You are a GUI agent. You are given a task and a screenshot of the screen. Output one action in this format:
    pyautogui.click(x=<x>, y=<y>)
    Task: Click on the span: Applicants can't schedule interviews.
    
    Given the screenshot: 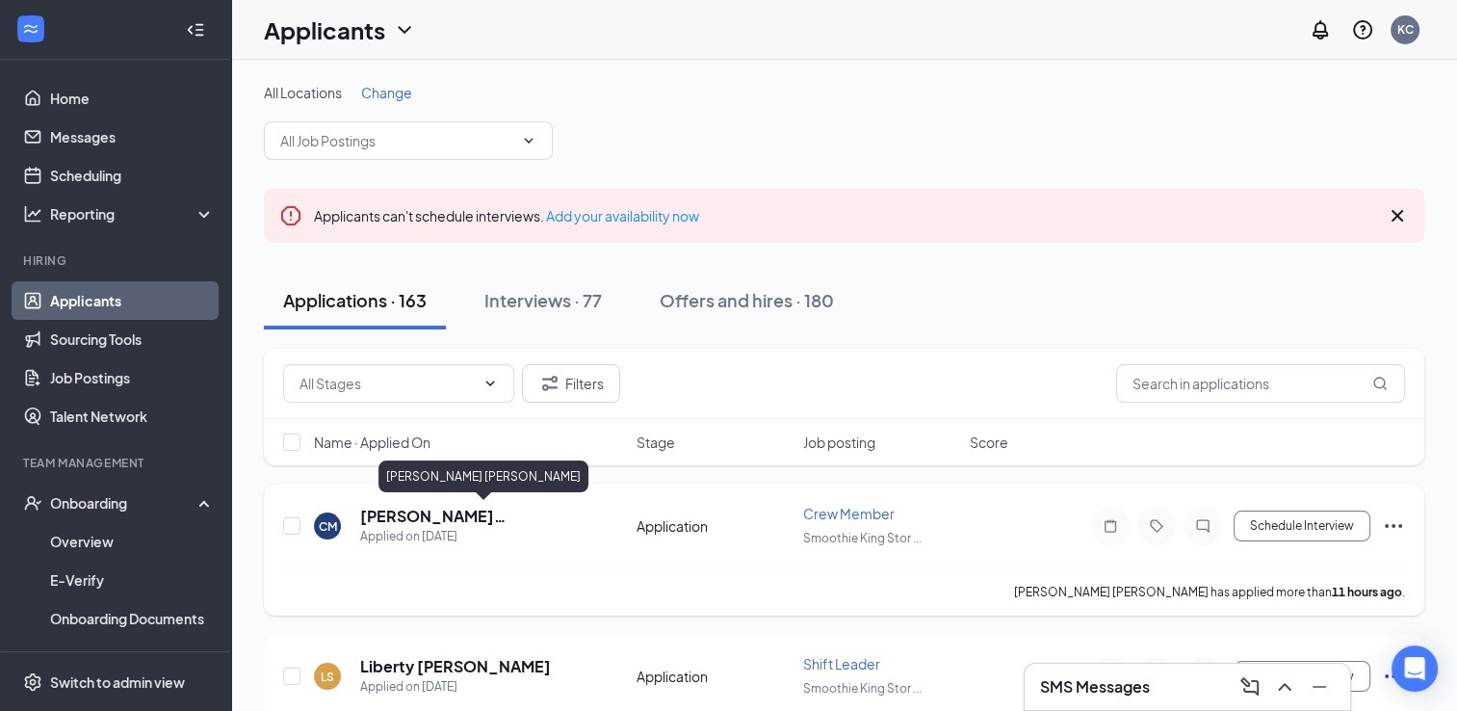 What is the action you would take?
    pyautogui.click(x=506, y=216)
    